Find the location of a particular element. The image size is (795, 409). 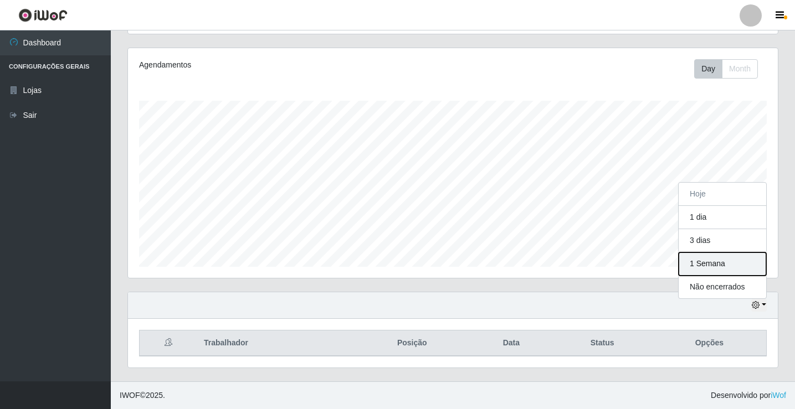

img: CoreUI Logo is located at coordinates (43, 15).